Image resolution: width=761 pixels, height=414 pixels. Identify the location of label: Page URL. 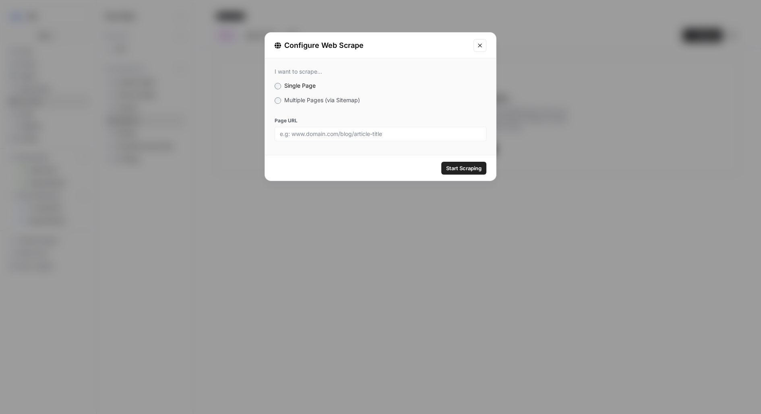
(380, 121).